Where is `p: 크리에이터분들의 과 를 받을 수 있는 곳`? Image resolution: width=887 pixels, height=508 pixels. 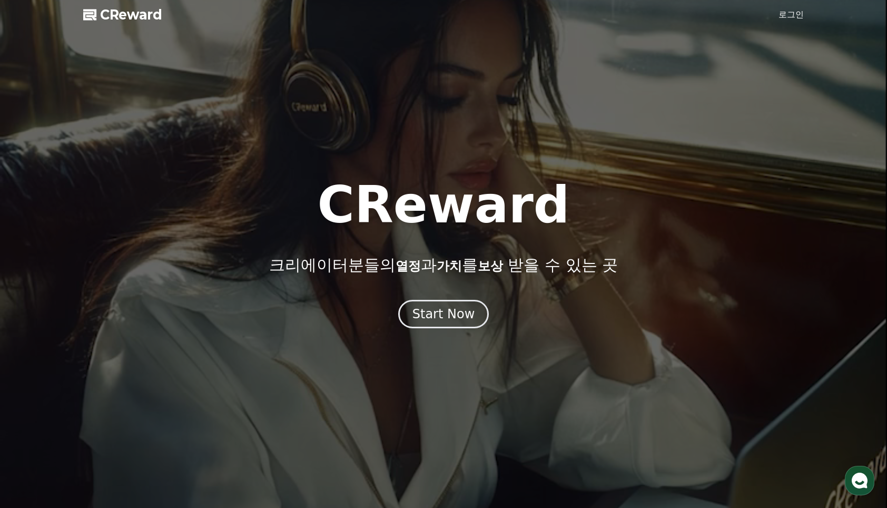 p: 크리에이터분들의 과 를 받을 수 있는 곳 is located at coordinates (444, 265).